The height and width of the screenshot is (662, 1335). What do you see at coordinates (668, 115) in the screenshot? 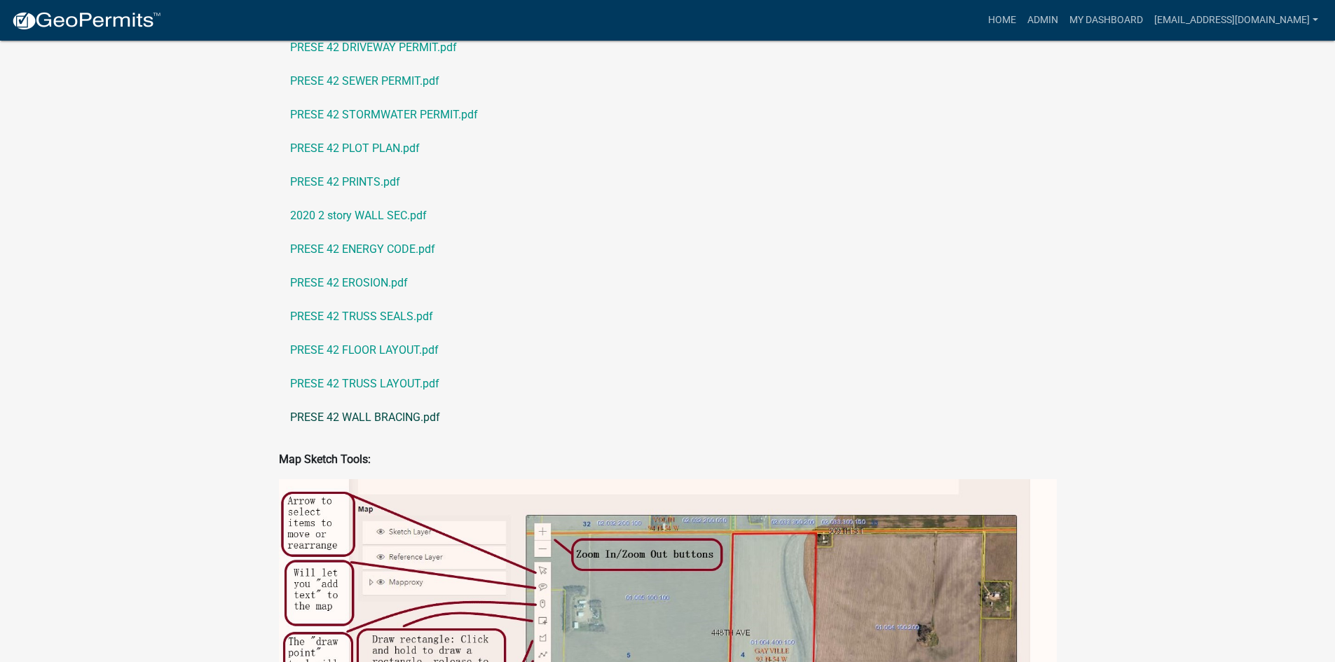
I see `a: PRESE 42 STORMWATER PERMIT.pdf` at bounding box center [668, 115].